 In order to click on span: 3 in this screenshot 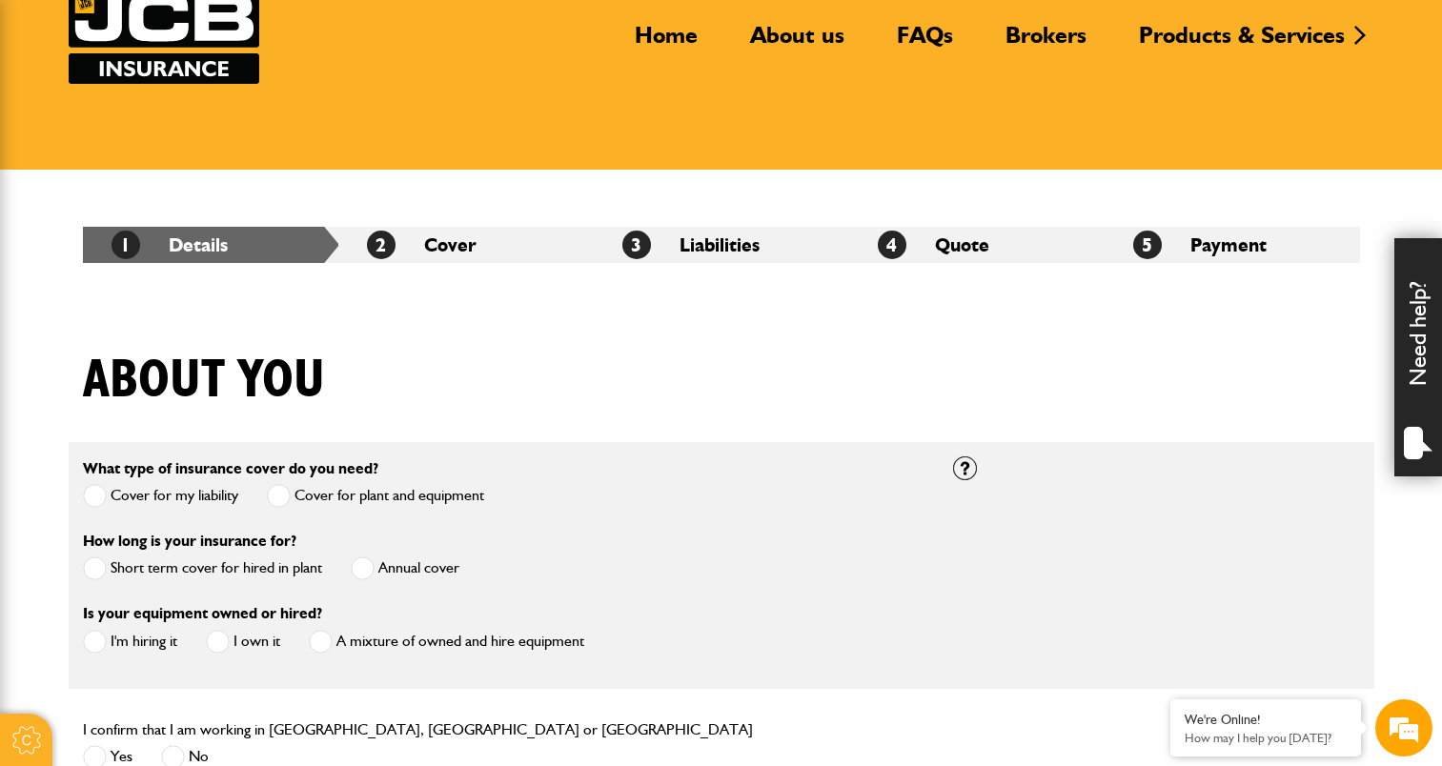, I will do `click(637, 245)`.